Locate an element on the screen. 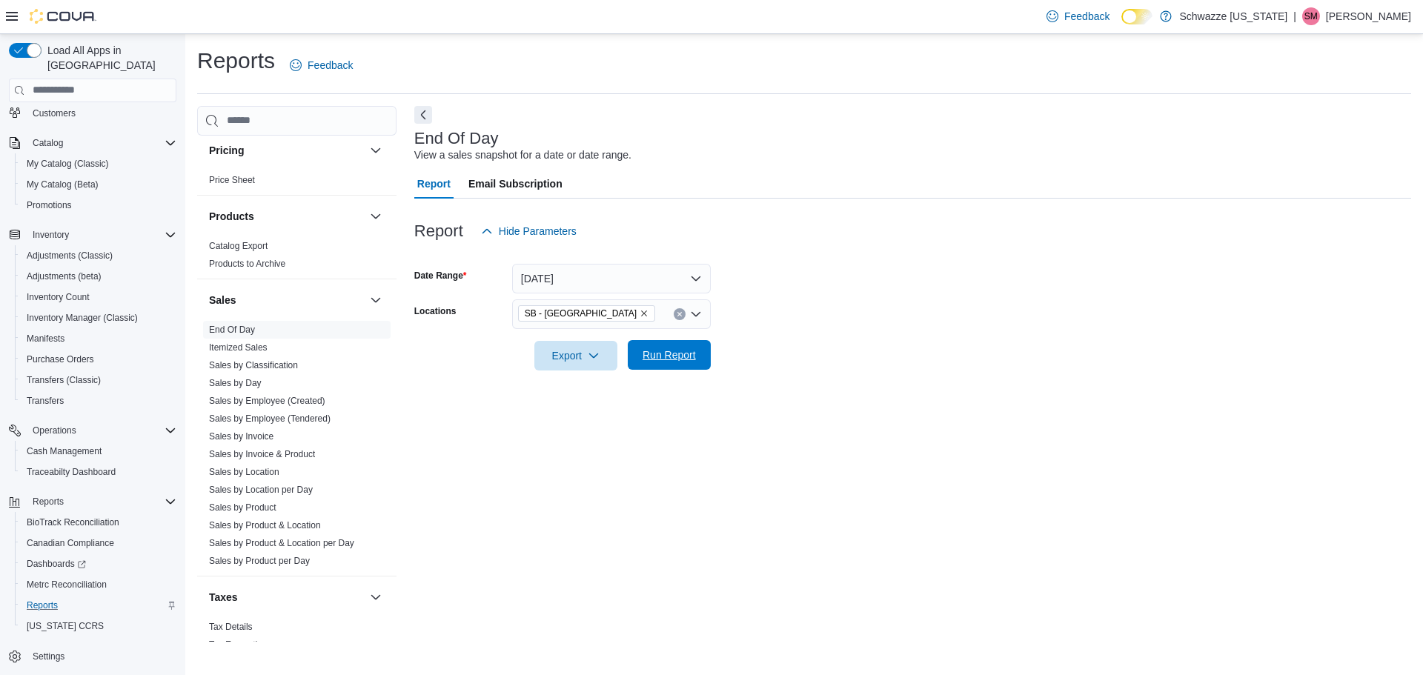  a: End Of Day is located at coordinates (232, 330).